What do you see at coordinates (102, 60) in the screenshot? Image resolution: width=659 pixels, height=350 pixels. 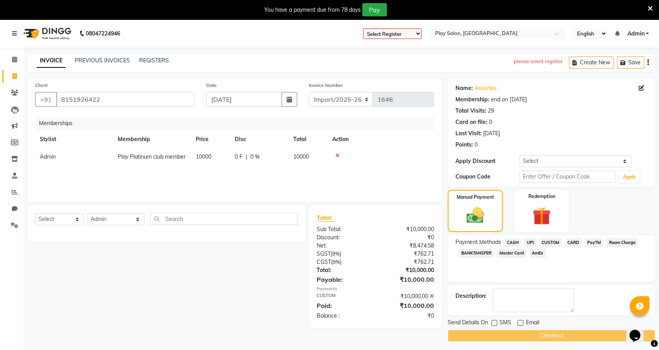 I see `a: PREVIOUS INVOICES` at bounding box center [102, 60].